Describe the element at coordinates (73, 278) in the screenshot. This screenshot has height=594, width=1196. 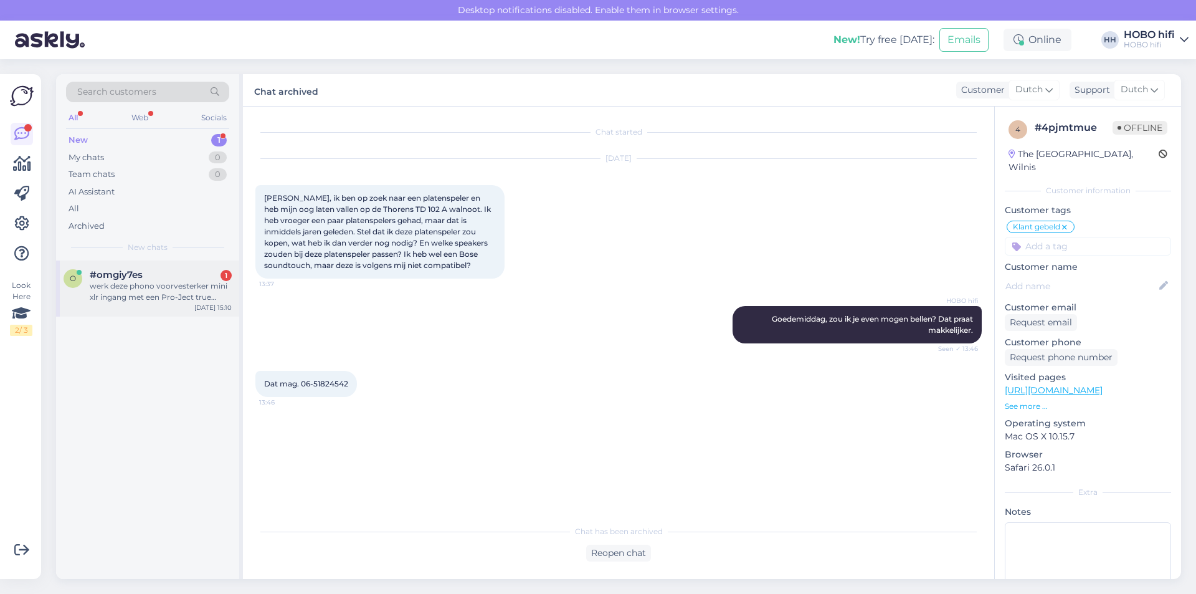
I see `span: o` at that location.